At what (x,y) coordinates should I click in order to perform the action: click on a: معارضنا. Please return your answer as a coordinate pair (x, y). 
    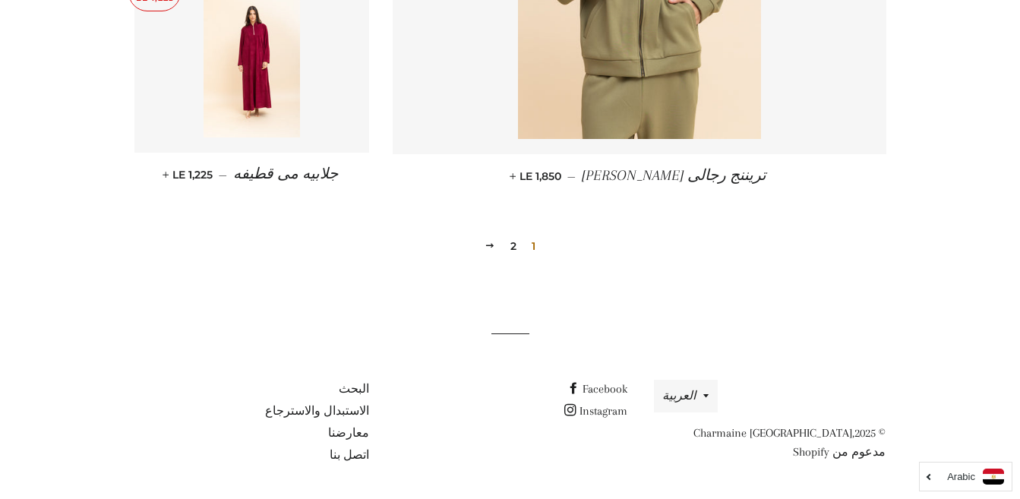
    Looking at the image, I should click on (349, 433).